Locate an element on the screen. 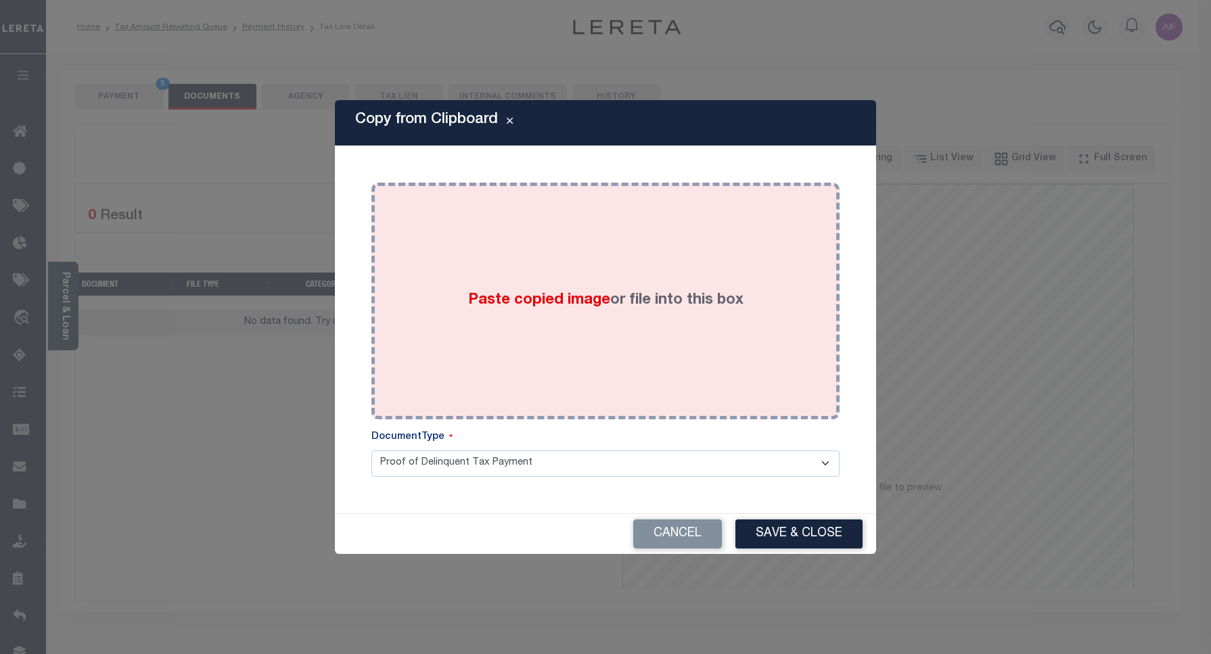 This screenshot has height=654, width=1211. button: Cancel is located at coordinates (677, 534).